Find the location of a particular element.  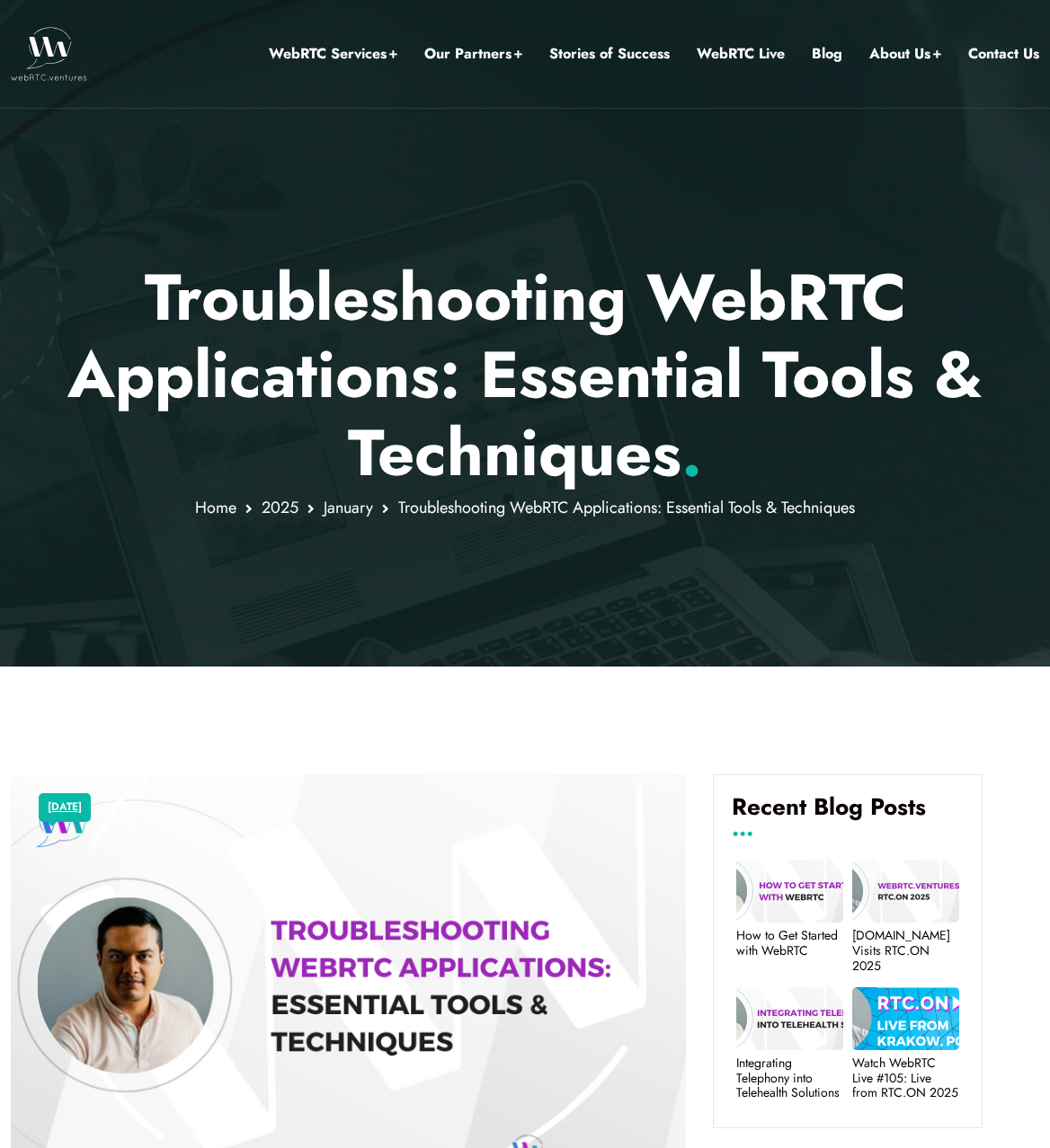

a: WebRTC Services is located at coordinates (332, 53).